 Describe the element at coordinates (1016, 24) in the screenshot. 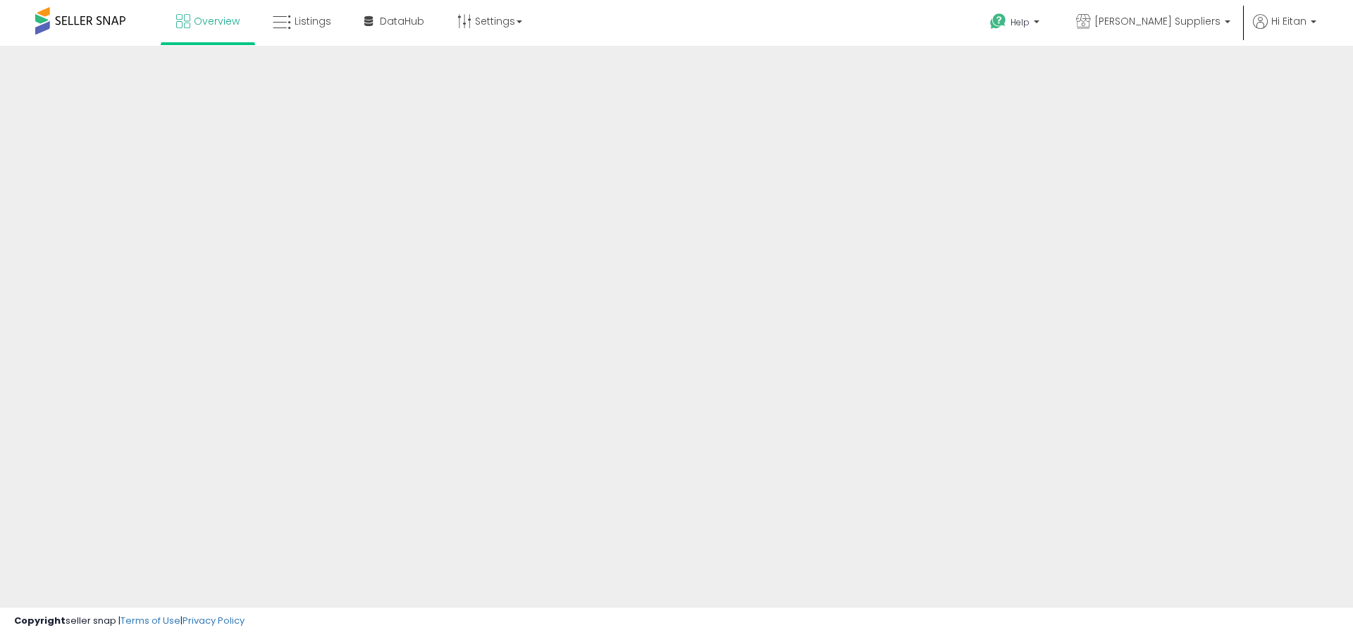

I see `a: Help` at that location.